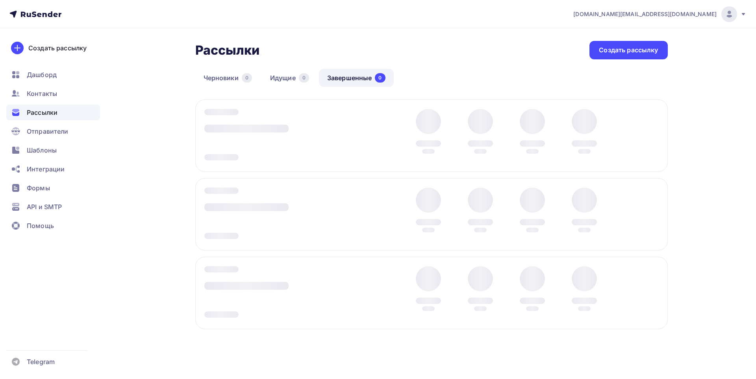 The image size is (756, 379). What do you see at coordinates (53, 188) in the screenshot?
I see `a: Формы` at bounding box center [53, 188].